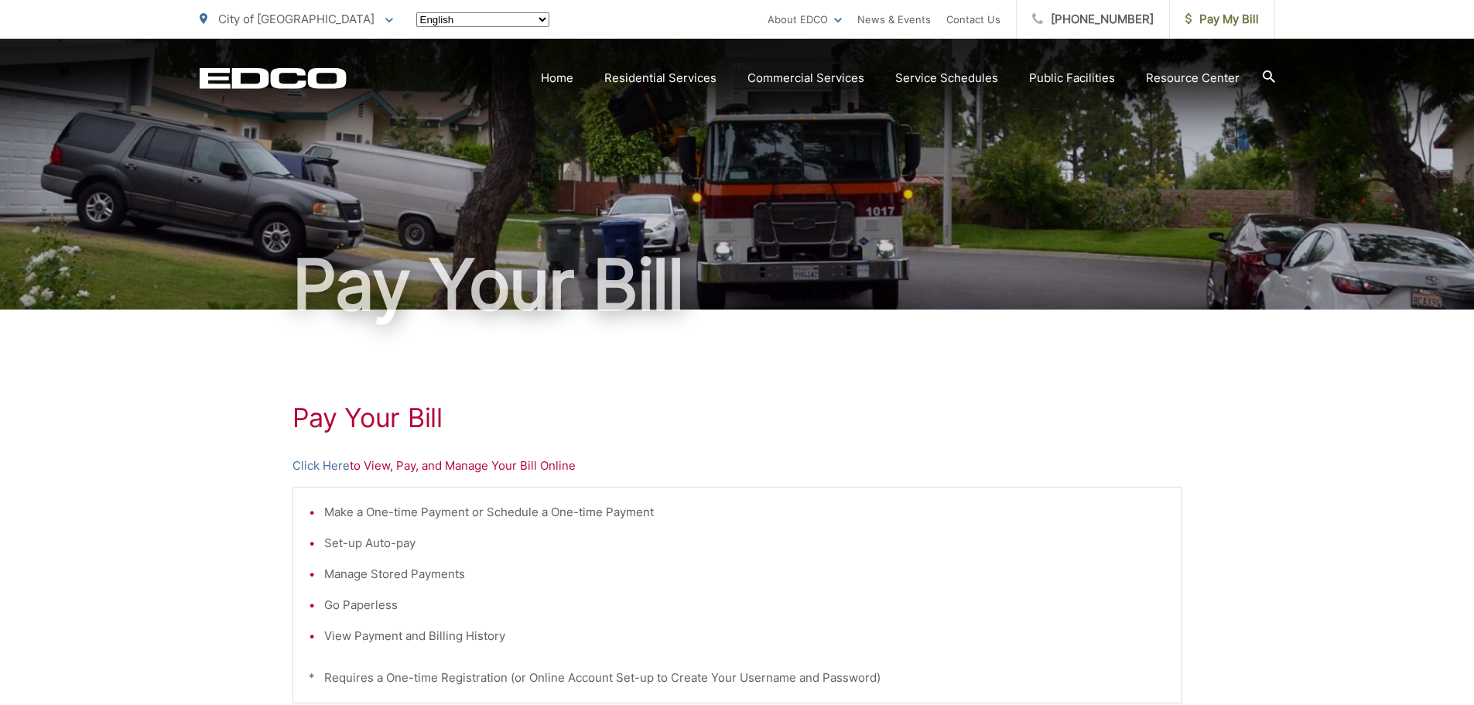  I want to click on li: View Payment and Billing History, so click(745, 636).